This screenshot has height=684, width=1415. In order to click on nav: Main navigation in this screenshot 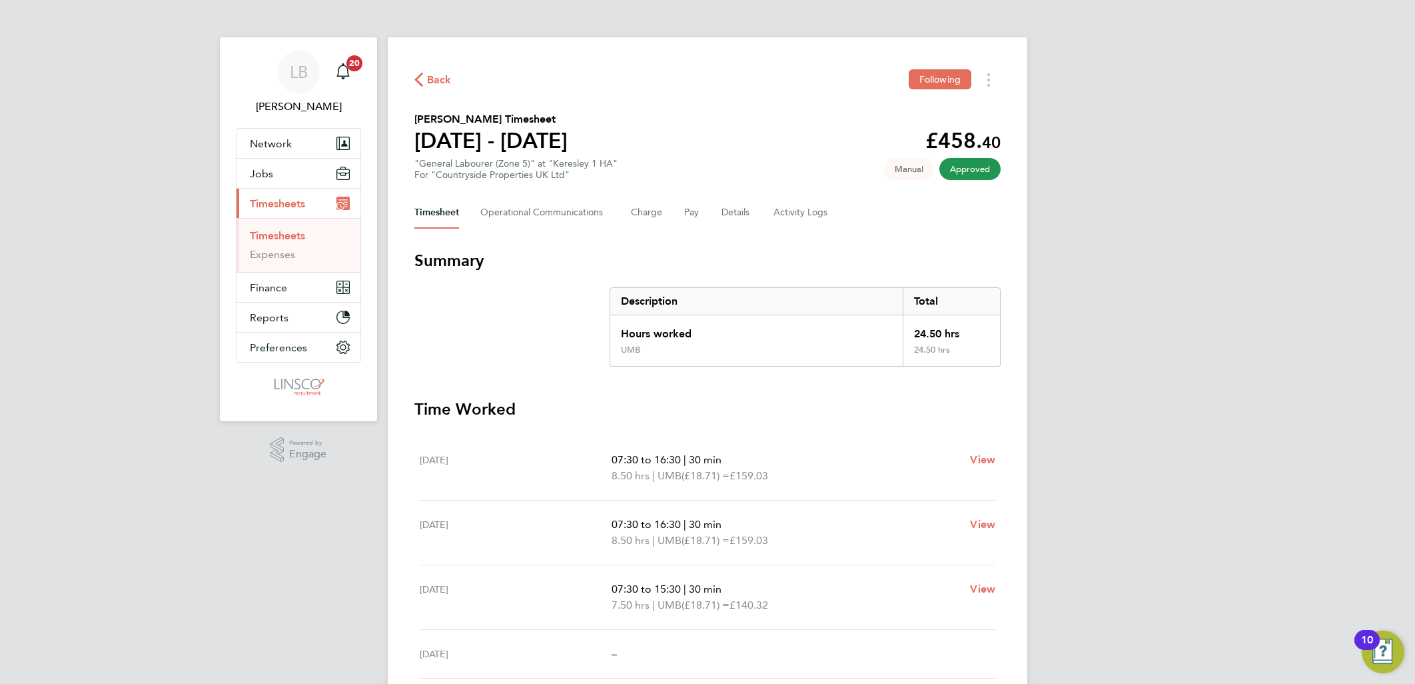, I will do `click(298, 229)`.